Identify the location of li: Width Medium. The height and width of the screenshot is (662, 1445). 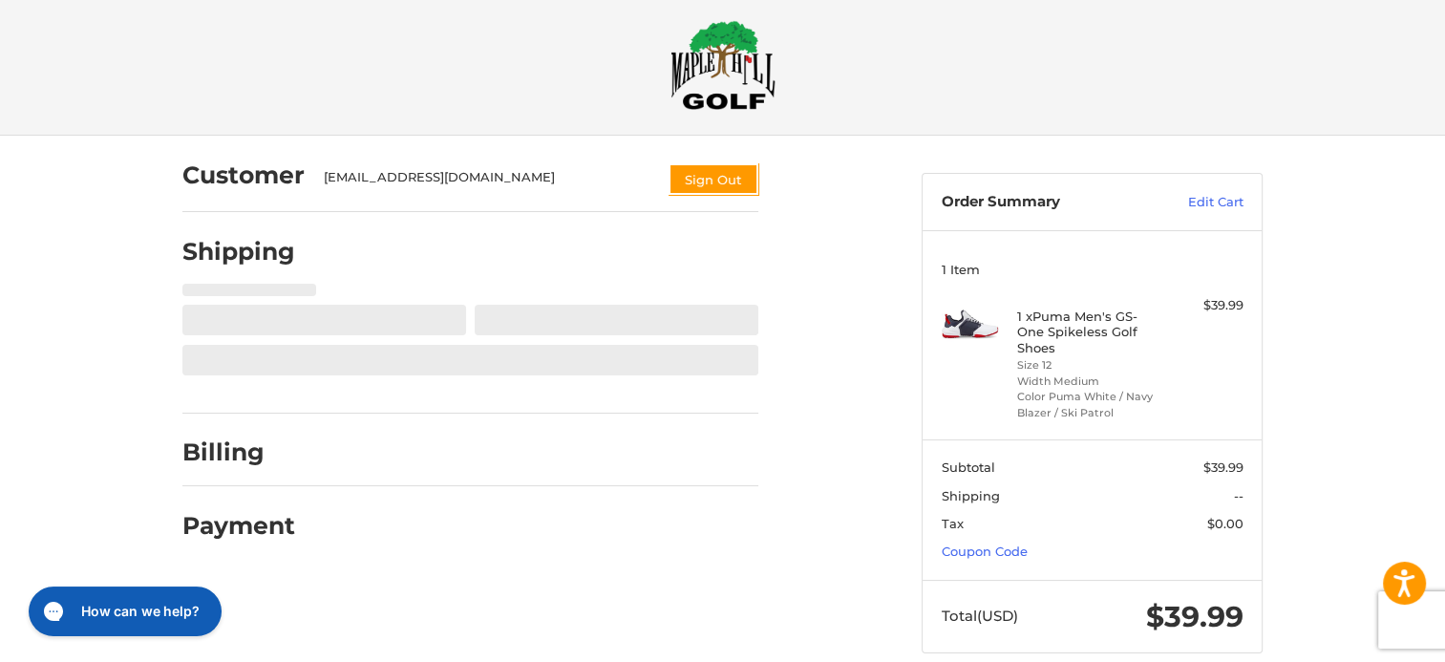
(1090, 381).